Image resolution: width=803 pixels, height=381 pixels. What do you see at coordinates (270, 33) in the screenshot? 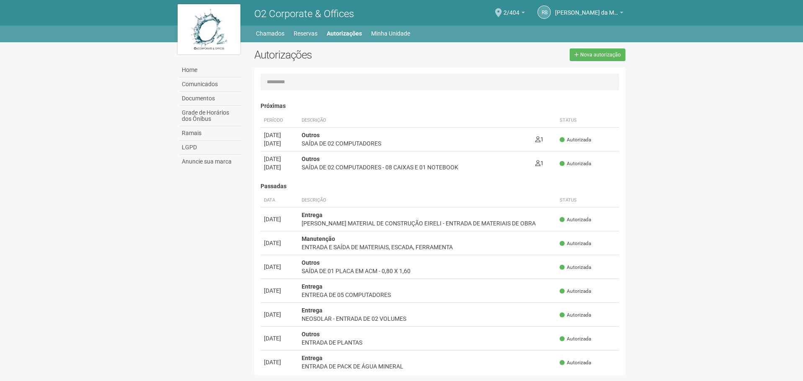
I see `a: Chamados` at bounding box center [270, 33].